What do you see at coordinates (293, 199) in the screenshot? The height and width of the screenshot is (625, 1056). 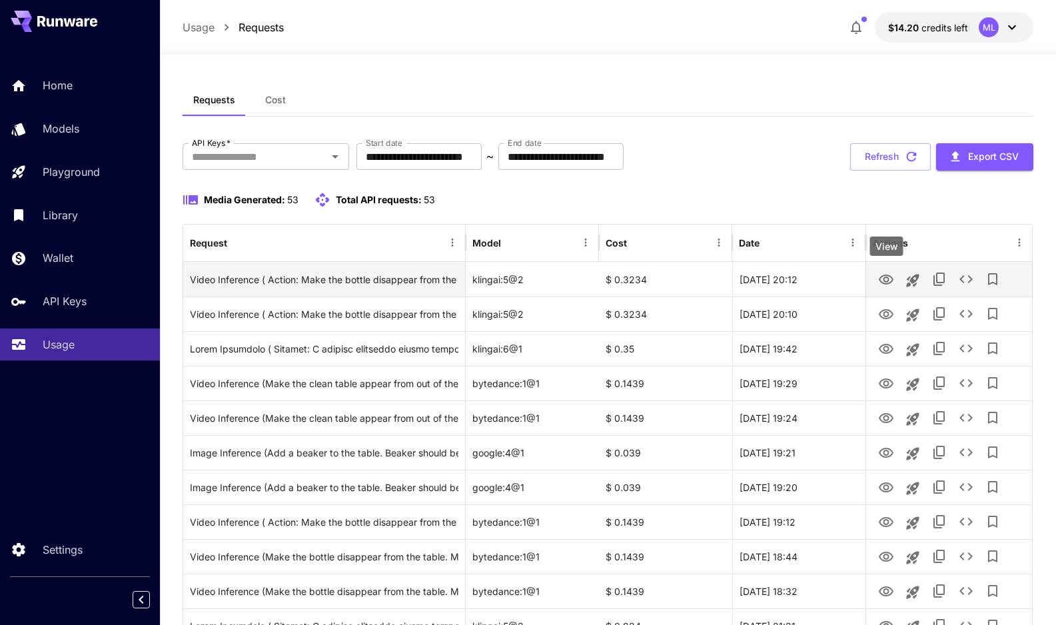 I see `span: 53` at bounding box center [293, 199].